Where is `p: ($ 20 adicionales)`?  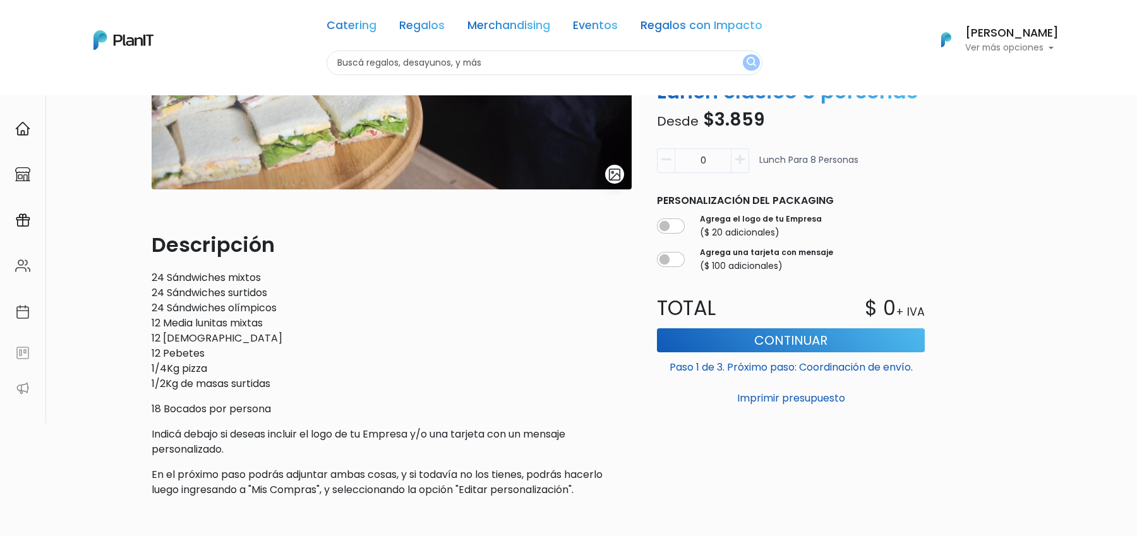 p: ($ 20 adicionales) is located at coordinates (760, 232).